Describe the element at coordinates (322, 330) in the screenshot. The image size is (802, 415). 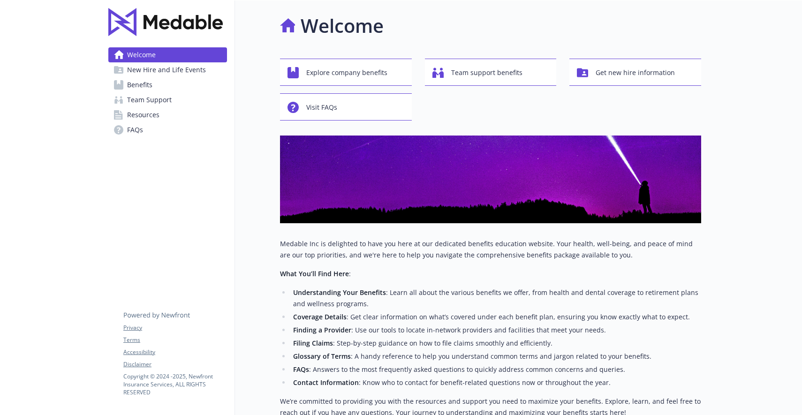
I see `strong: Finding a Provider` at that location.